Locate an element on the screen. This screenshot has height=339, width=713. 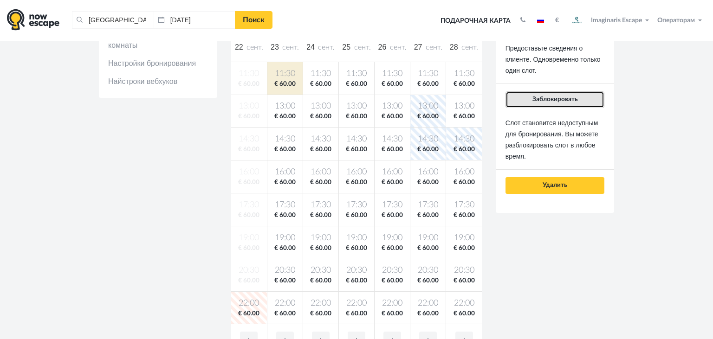
input: Дата is located at coordinates (195, 20).